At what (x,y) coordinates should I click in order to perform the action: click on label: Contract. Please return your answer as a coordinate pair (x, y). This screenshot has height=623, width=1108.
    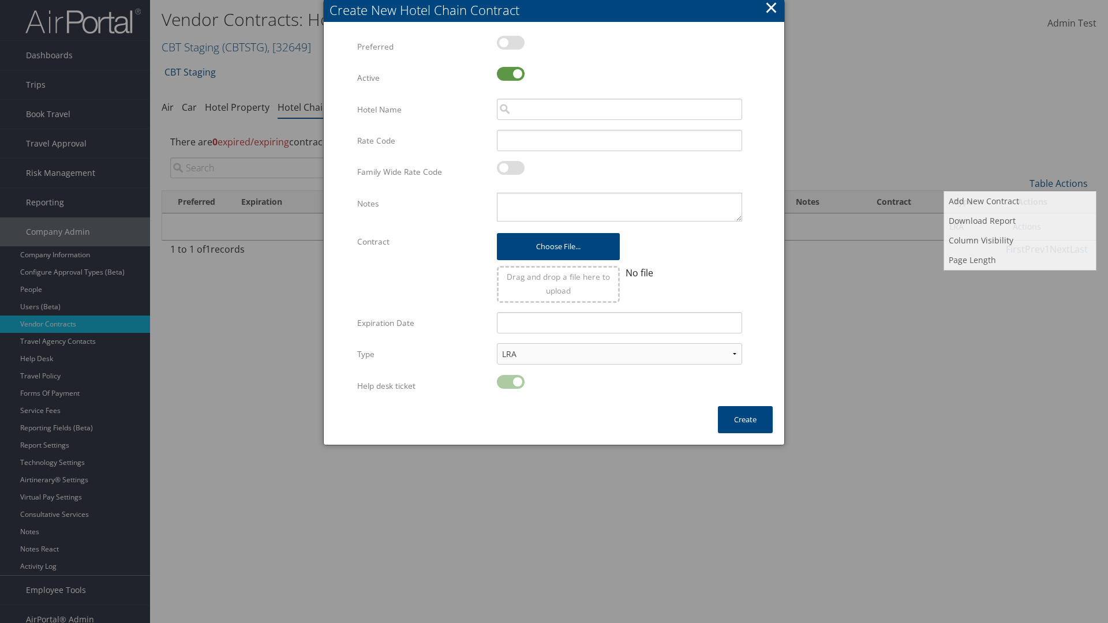
    Looking at the image, I should click on (422, 242).